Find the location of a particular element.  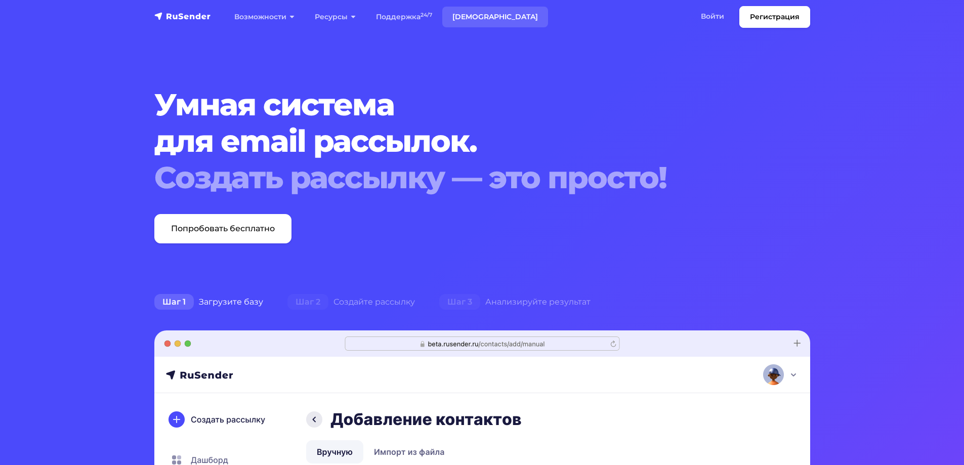

span: Шаг 2 is located at coordinates (308, 302).